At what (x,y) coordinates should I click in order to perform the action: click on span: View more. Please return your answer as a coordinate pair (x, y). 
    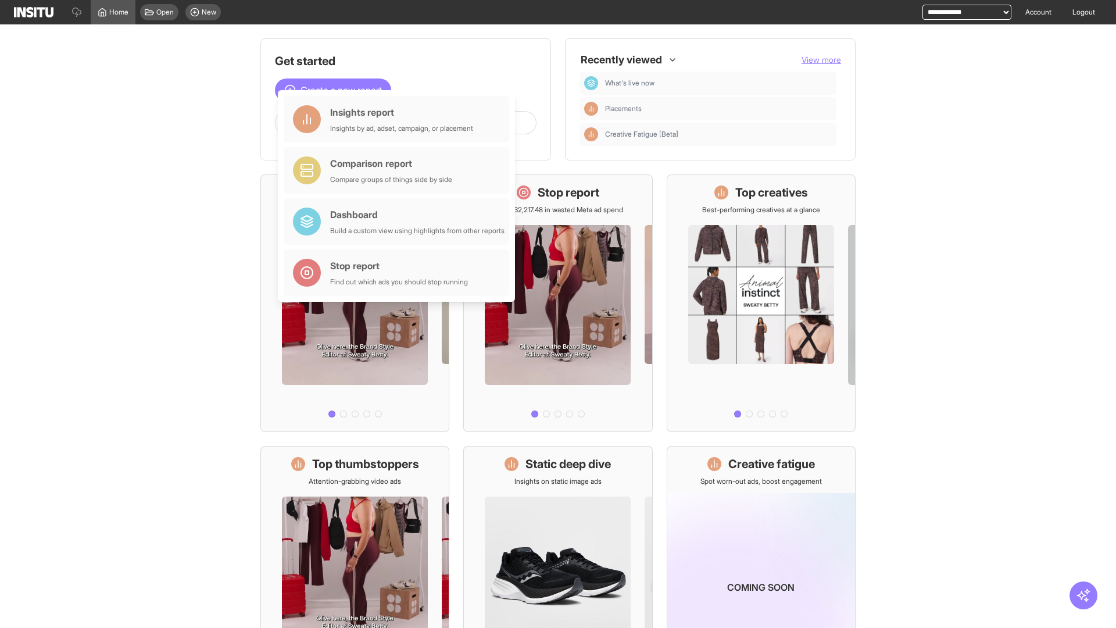
    Looking at the image, I should click on (821, 59).